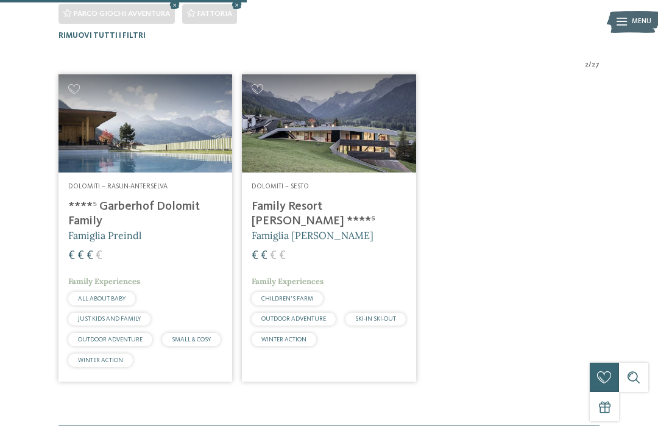 This screenshot has width=658, height=431. Describe the element at coordinates (118, 186) in the screenshot. I see `span: Dolomiti – Rasun-Anterselva` at that location.